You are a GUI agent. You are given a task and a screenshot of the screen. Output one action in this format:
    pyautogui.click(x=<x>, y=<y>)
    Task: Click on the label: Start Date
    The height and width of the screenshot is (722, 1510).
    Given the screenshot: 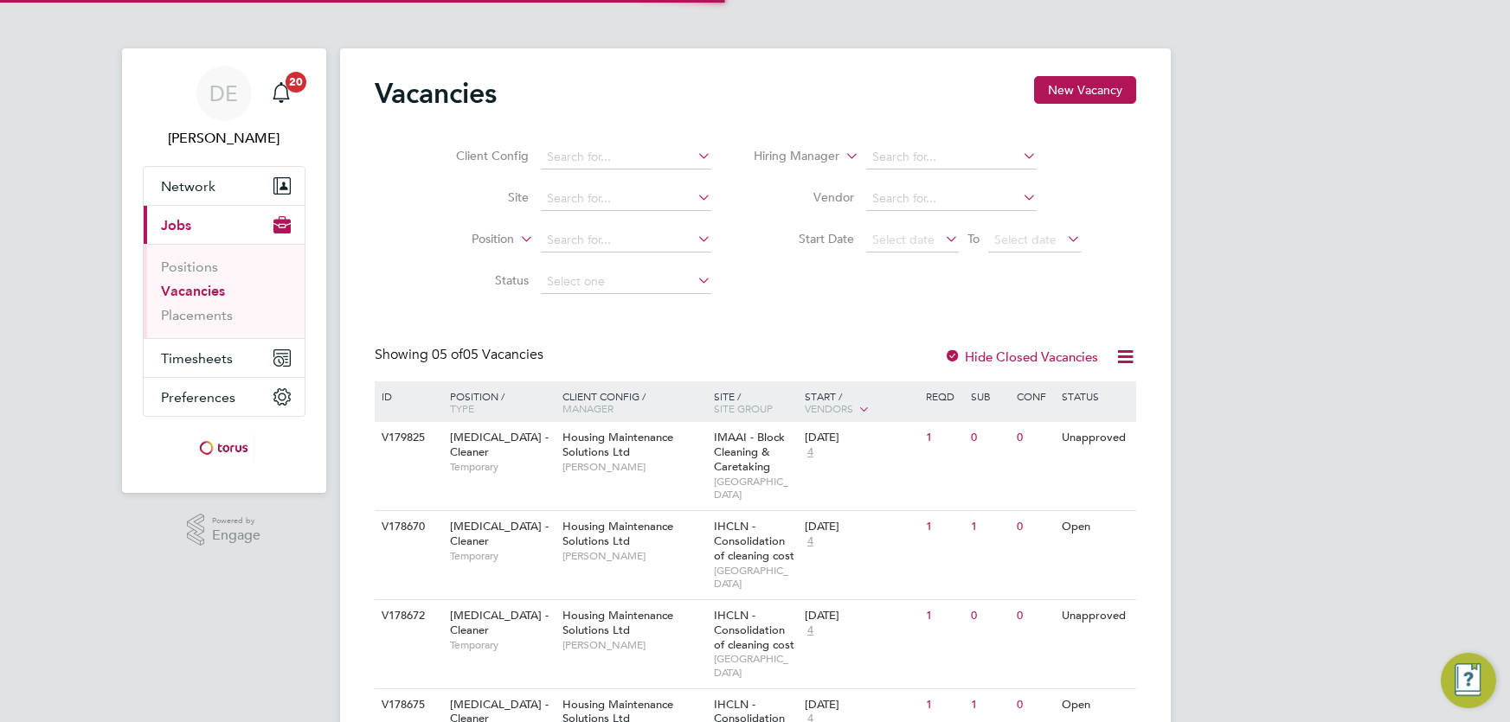 What is the action you would take?
    pyautogui.click(x=804, y=239)
    